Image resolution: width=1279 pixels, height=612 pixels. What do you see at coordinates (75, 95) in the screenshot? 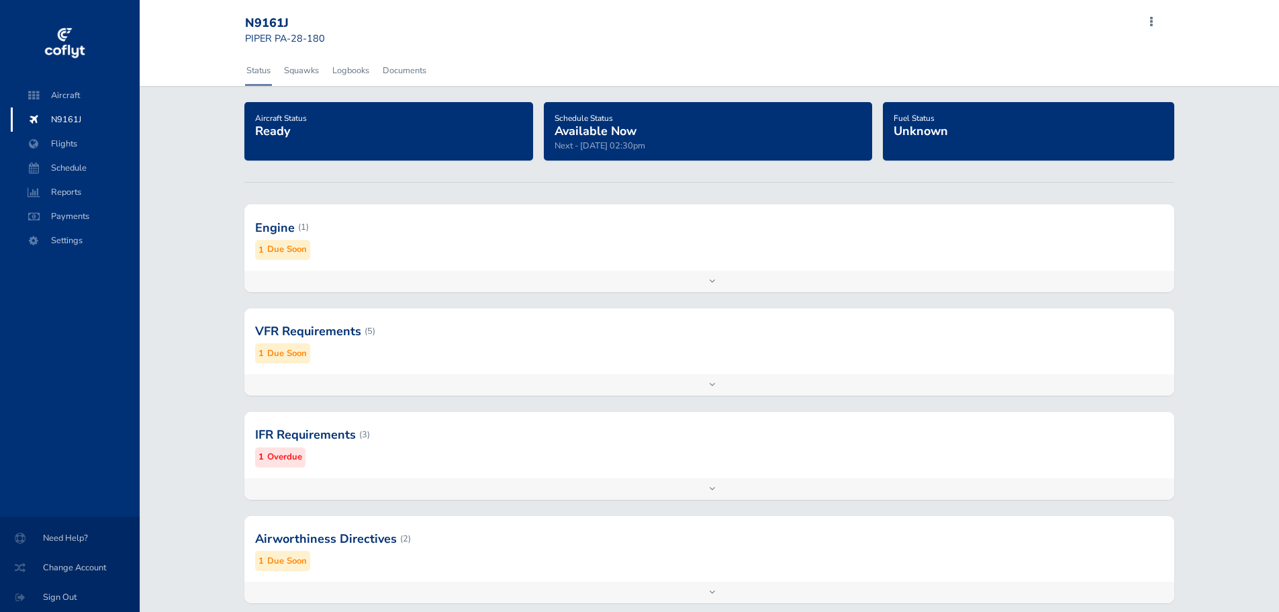
I see `span: Aircraft` at bounding box center [75, 95].